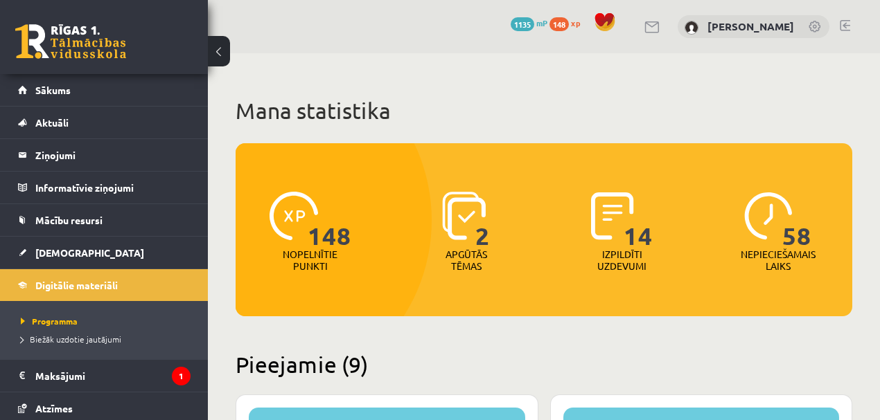  Describe the element at coordinates (52, 123) in the screenshot. I see `span: Aktuāli` at that location.